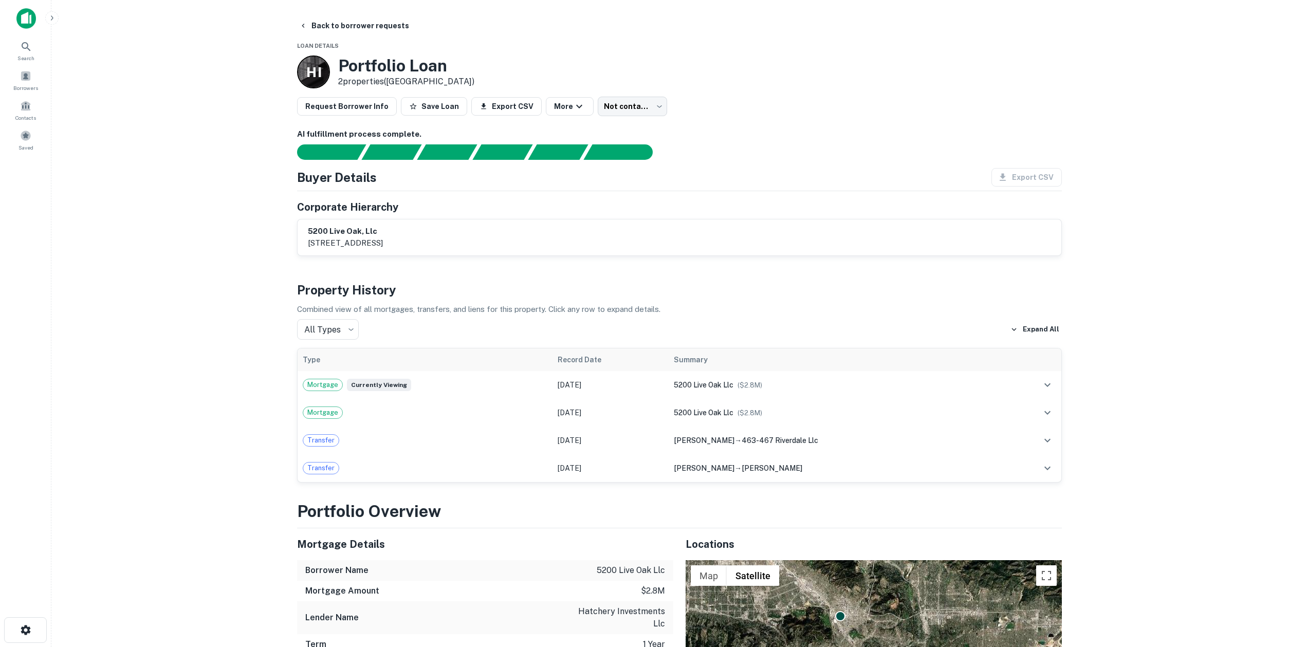 The width and height of the screenshot is (1307, 647). Describe the element at coordinates (485, 544) in the screenshot. I see `h5: Mortgage Details` at that location.